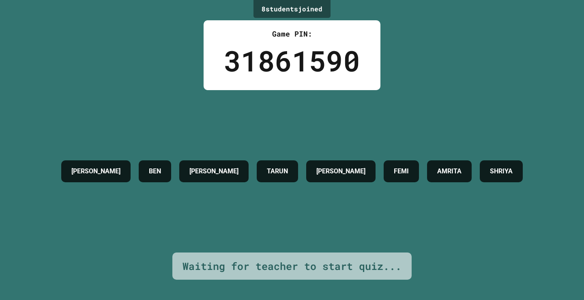 This screenshot has width=584, height=300. What do you see at coordinates (450, 171) in the screenshot?
I see `h4: AMRITA` at bounding box center [450, 171].